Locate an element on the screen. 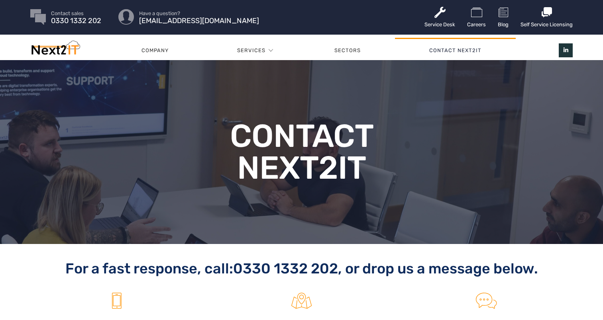 Image resolution: width=603 pixels, height=320 pixels. a: Company is located at coordinates (155, 51).